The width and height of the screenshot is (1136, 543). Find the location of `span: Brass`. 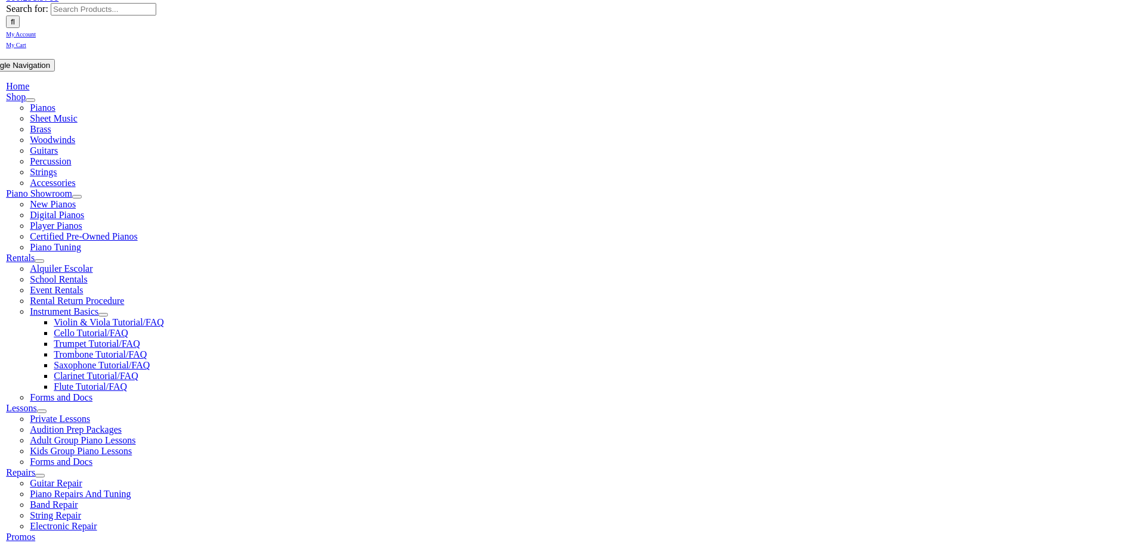

span: Brass is located at coordinates (41, 129).